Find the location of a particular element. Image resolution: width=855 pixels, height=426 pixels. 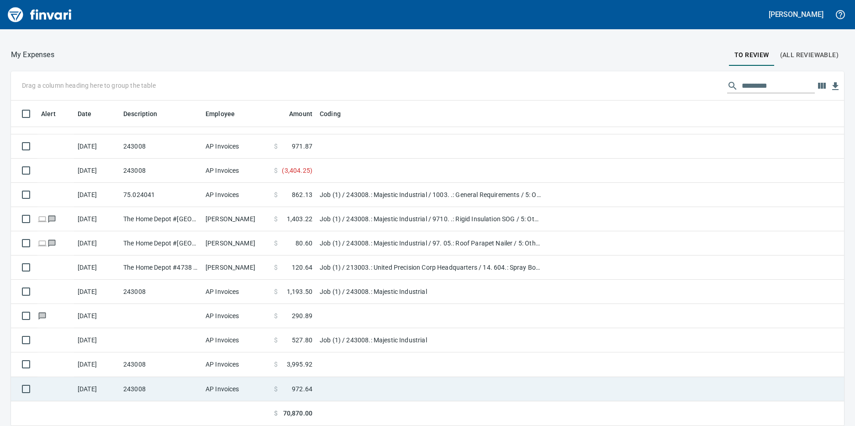

td: 75.024041 is located at coordinates (161, 195).